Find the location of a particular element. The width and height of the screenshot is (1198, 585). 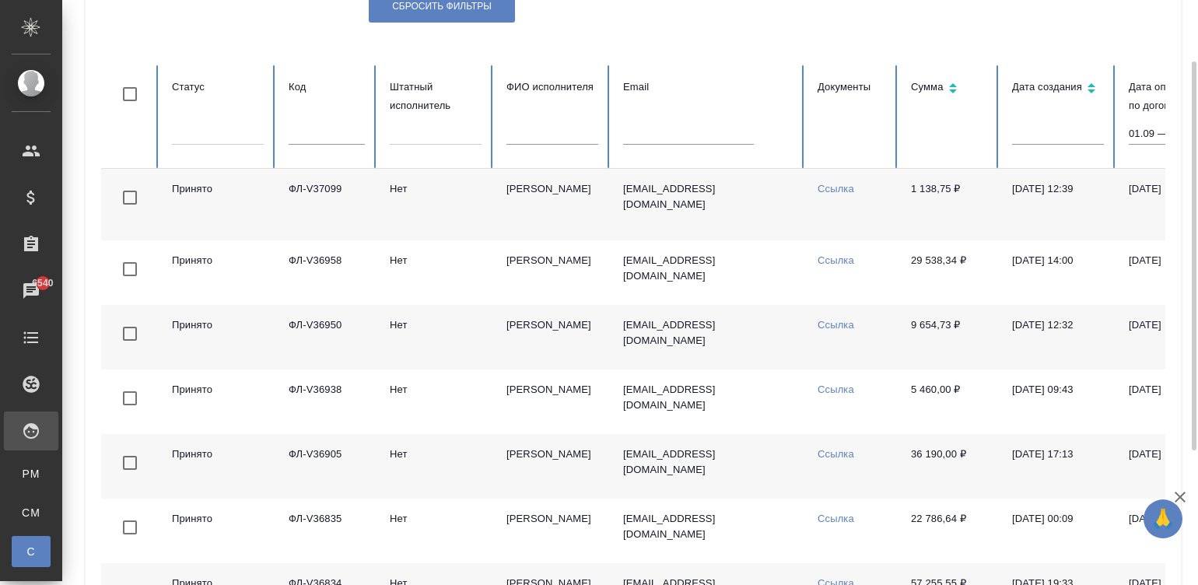

td: ФЛ-V37099 is located at coordinates (327, 205).